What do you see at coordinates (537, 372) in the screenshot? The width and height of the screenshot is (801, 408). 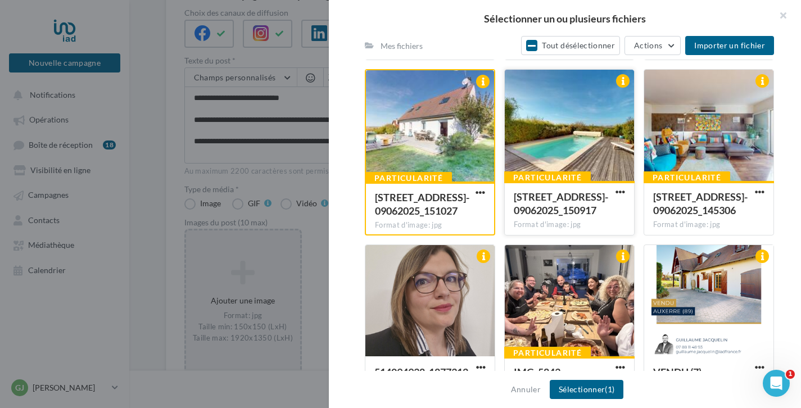 I see `span: IMG_5843` at bounding box center [537, 372].